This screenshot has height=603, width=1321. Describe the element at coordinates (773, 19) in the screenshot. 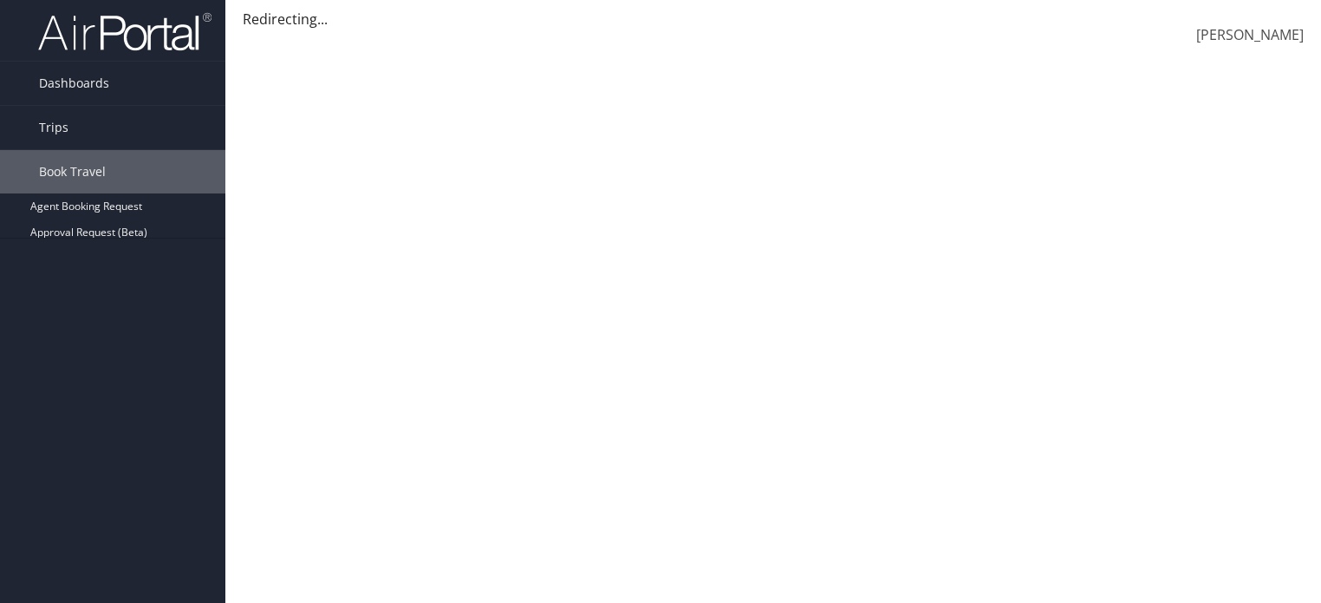

I see `div: Redirecting...` at that location.